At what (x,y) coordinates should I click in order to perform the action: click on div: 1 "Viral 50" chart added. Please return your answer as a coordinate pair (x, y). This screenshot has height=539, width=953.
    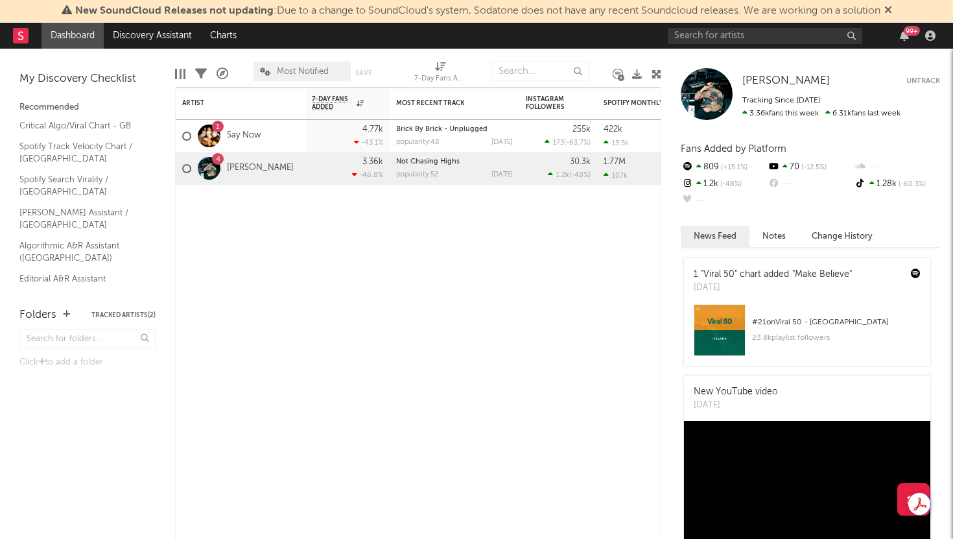
    Looking at the image, I should click on (773, 274).